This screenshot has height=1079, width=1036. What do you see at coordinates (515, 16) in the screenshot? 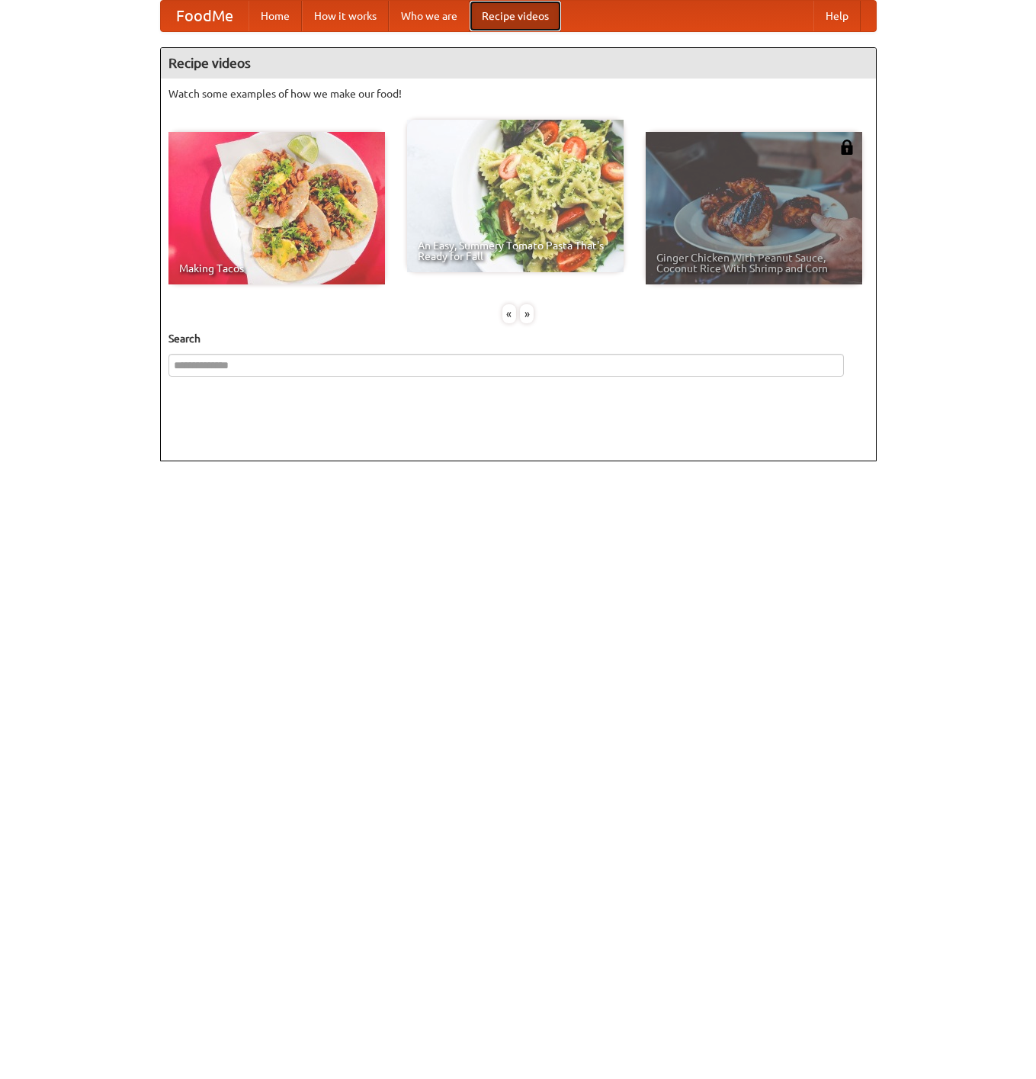
I see `a: Recipe videos` at bounding box center [515, 16].